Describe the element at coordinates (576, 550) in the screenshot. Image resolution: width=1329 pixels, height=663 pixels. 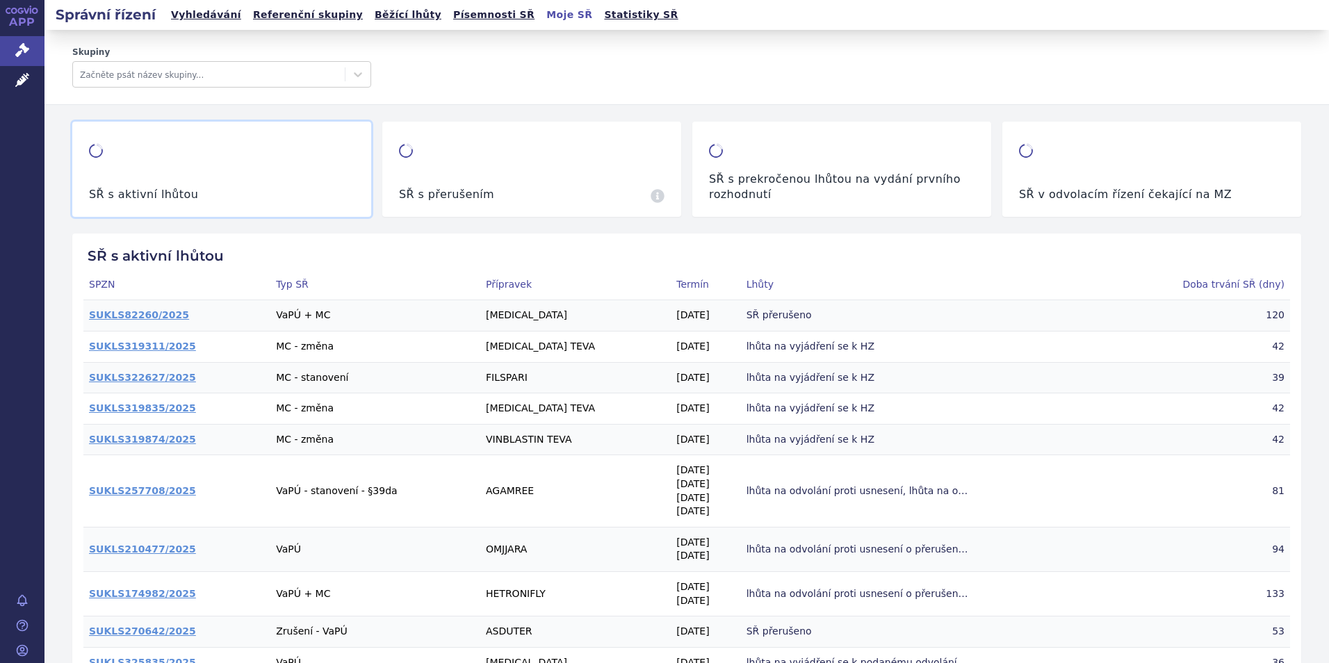
I see `p: OMJJARA` at that location.